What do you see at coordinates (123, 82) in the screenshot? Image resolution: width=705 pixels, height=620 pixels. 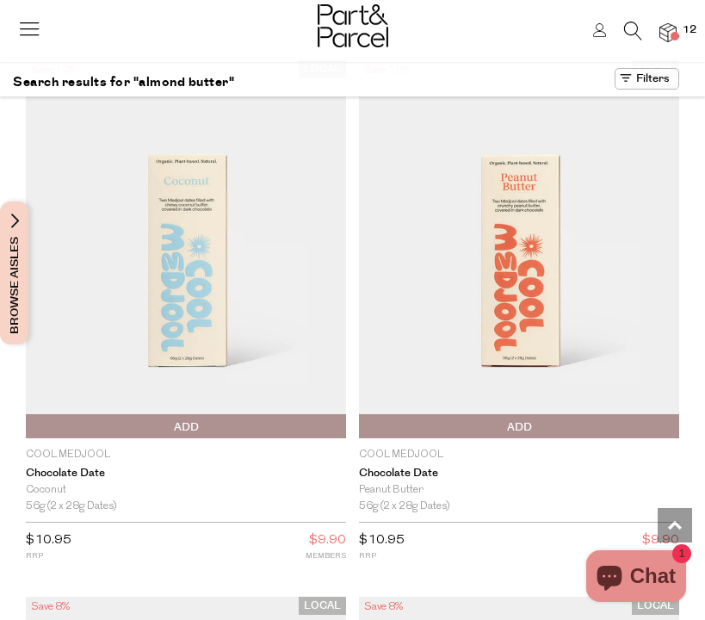 I see `h1: Search results for "almond butter"` at bounding box center [123, 82].